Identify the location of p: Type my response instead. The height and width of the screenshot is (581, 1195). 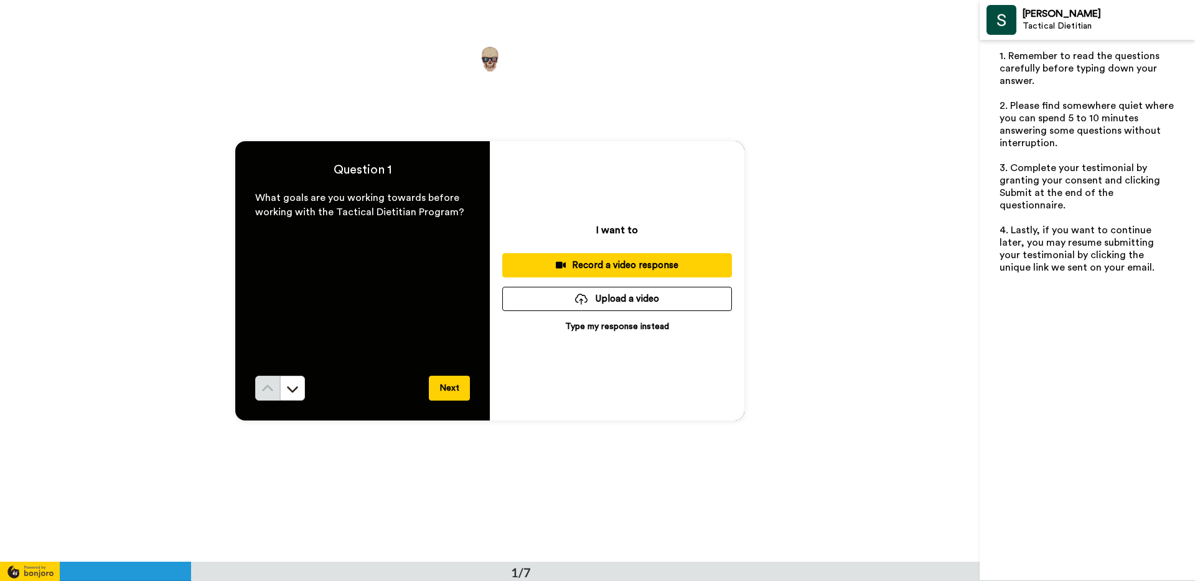
(617, 327).